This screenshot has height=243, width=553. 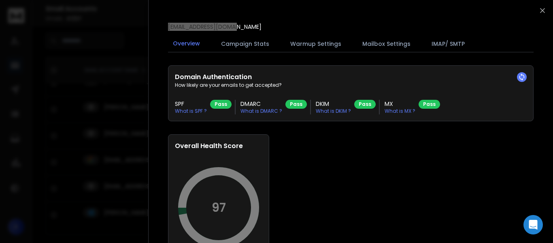 What do you see at coordinates (186, 44) in the screenshot?
I see `button: Overview` at bounding box center [186, 44].